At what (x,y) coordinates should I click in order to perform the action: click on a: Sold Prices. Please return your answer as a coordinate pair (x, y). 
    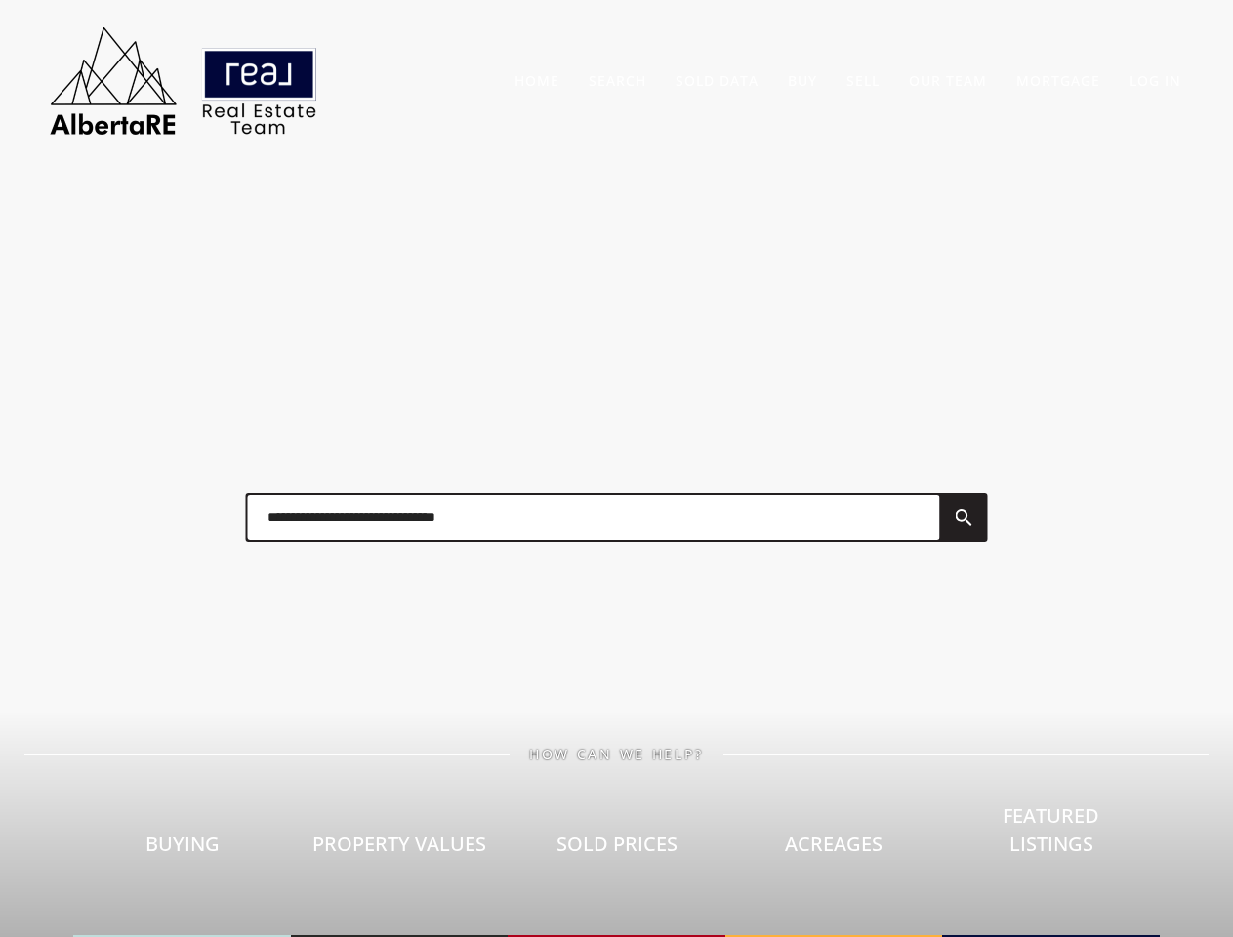
    Looking at the image, I should click on (616, 849).